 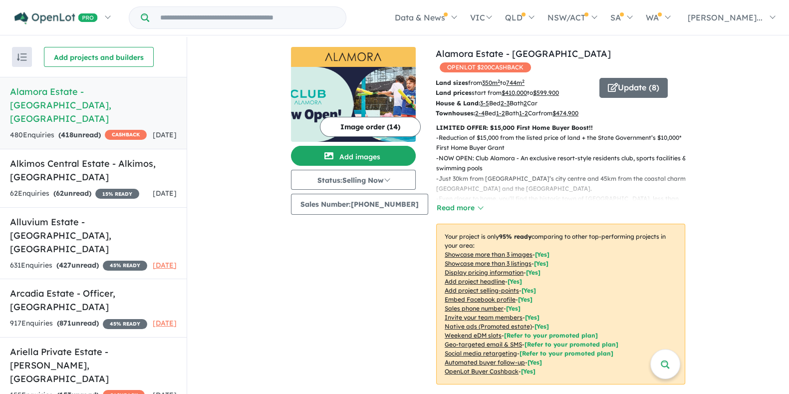 What do you see at coordinates (564, 143) in the screenshot?
I see `p: - Reduction of $15,000 from the listed price of land + the State Government’s $10,000* First Home...` at bounding box center [564, 143].